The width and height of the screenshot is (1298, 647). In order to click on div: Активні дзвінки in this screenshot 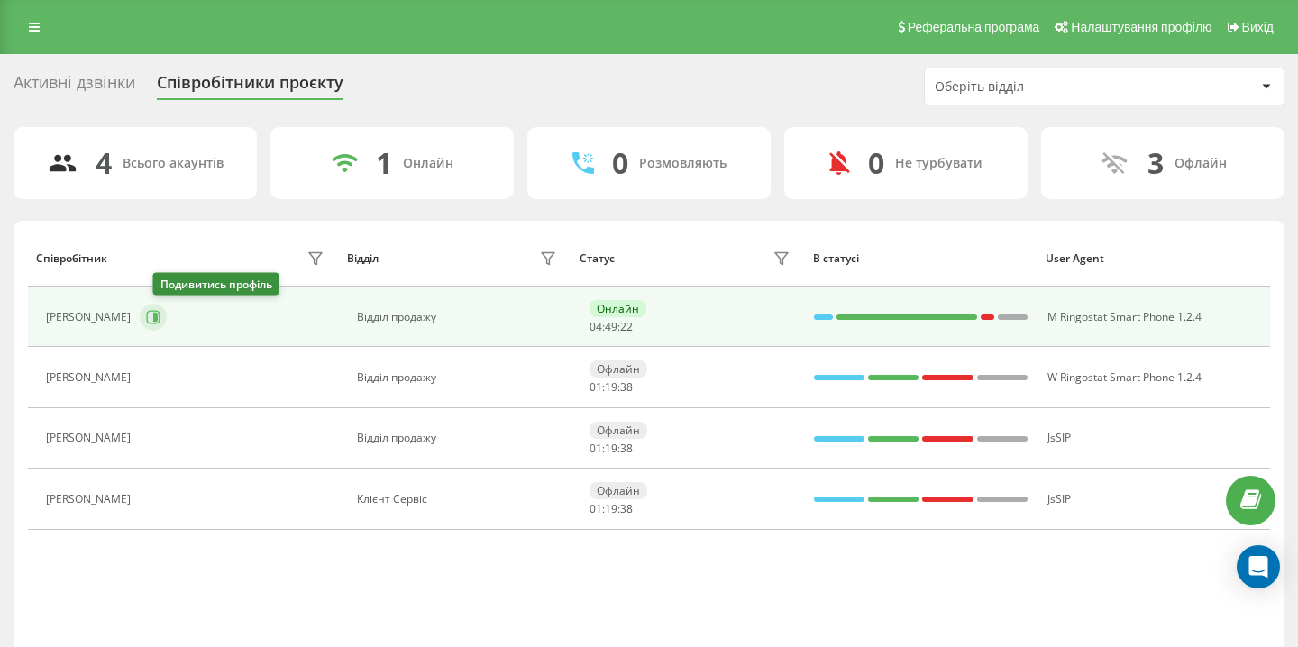, I will do `click(74, 87)`.